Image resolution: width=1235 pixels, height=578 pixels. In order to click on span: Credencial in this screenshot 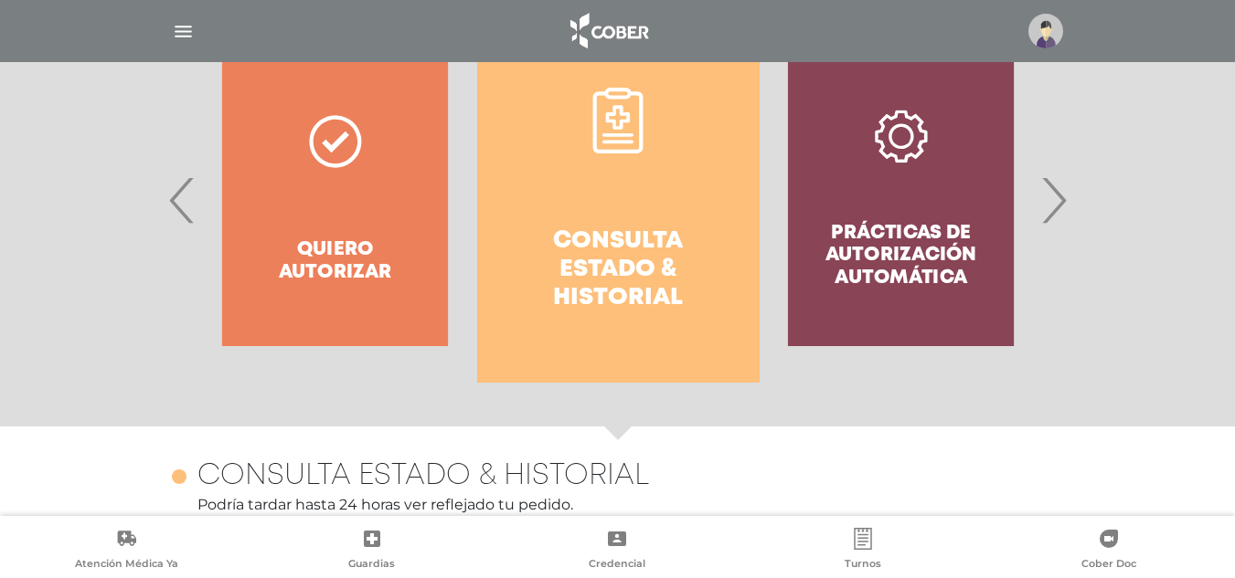, I will do `click(617, 566)`.